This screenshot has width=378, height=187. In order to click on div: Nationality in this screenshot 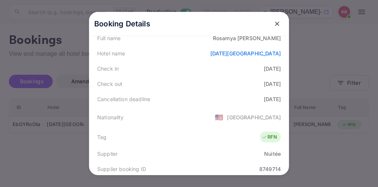, I will do `click(111, 117)`.